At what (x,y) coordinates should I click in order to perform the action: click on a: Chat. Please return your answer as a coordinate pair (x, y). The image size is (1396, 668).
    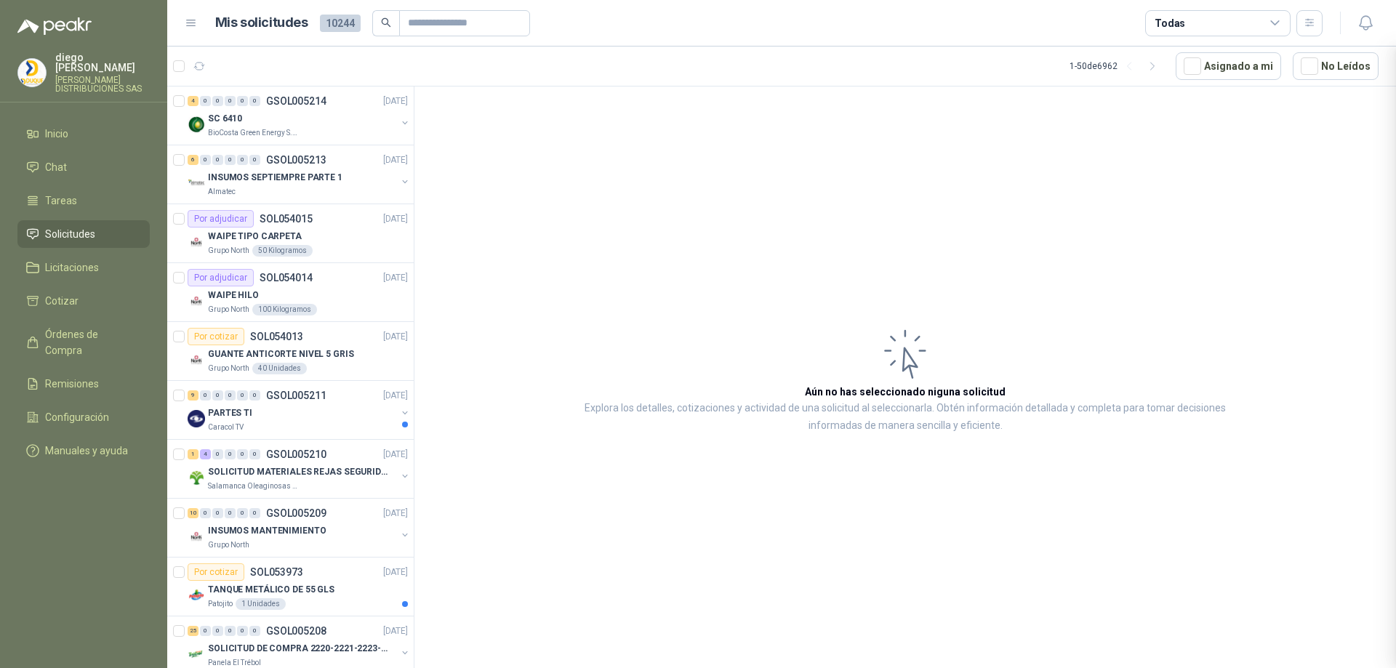
    Looking at the image, I should click on (84, 167).